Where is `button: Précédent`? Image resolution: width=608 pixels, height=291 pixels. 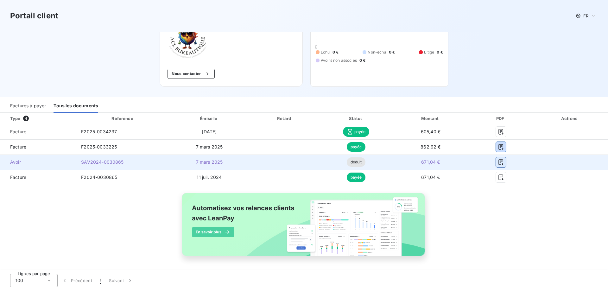 button: Précédent is located at coordinates (77, 281).